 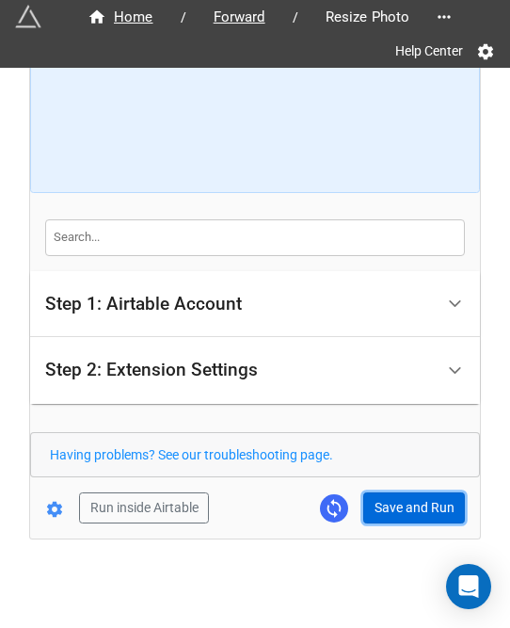 I want to click on input: Search..., so click(x=255, y=237).